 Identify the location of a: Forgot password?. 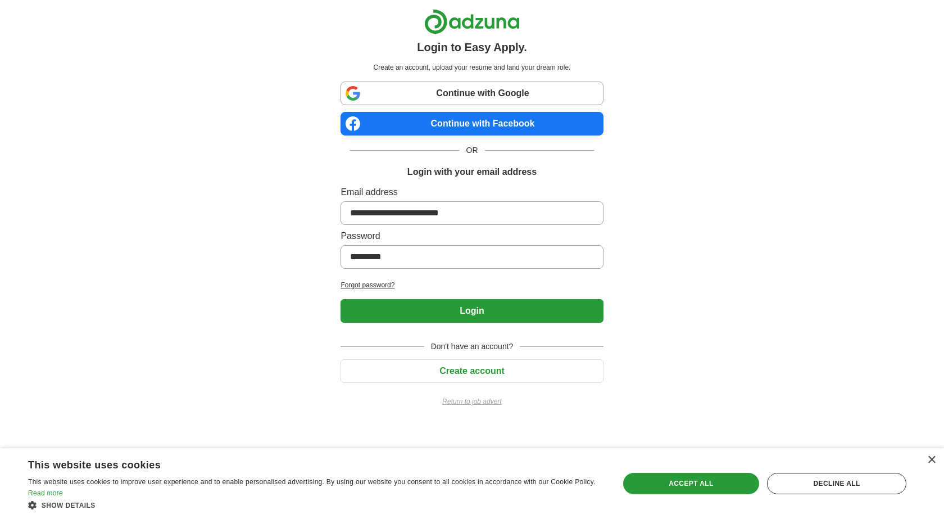
(472, 285).